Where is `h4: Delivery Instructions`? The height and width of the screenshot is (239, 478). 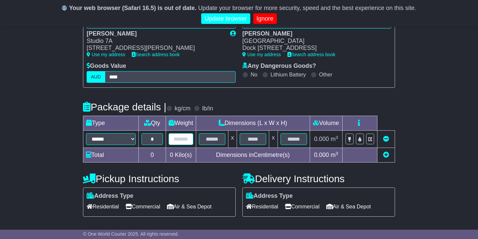 h4: Delivery Instructions is located at coordinates (319, 178).